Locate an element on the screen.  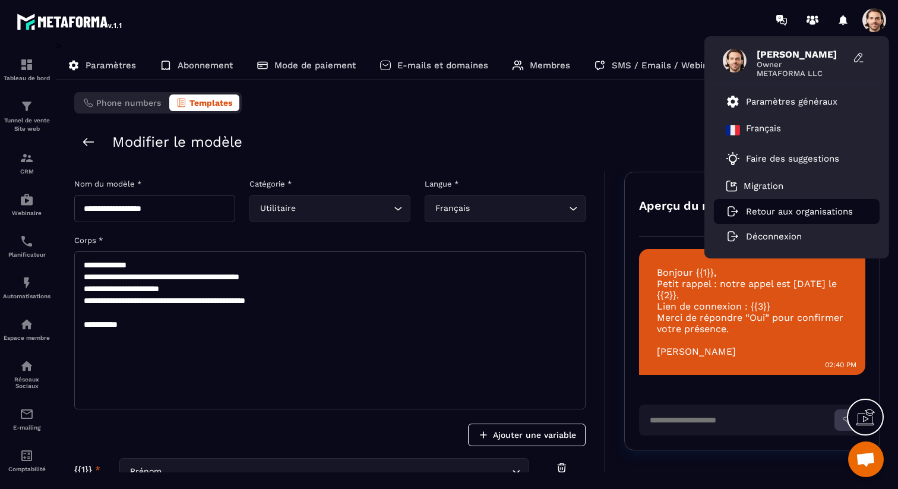
p: Réseaux Sociaux is located at coordinates (27, 382).